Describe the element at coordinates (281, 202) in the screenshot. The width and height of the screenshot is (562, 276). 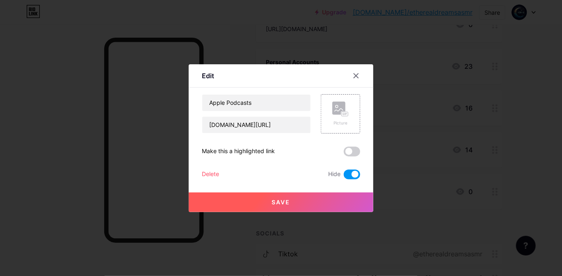
I see `span: Save` at that location.